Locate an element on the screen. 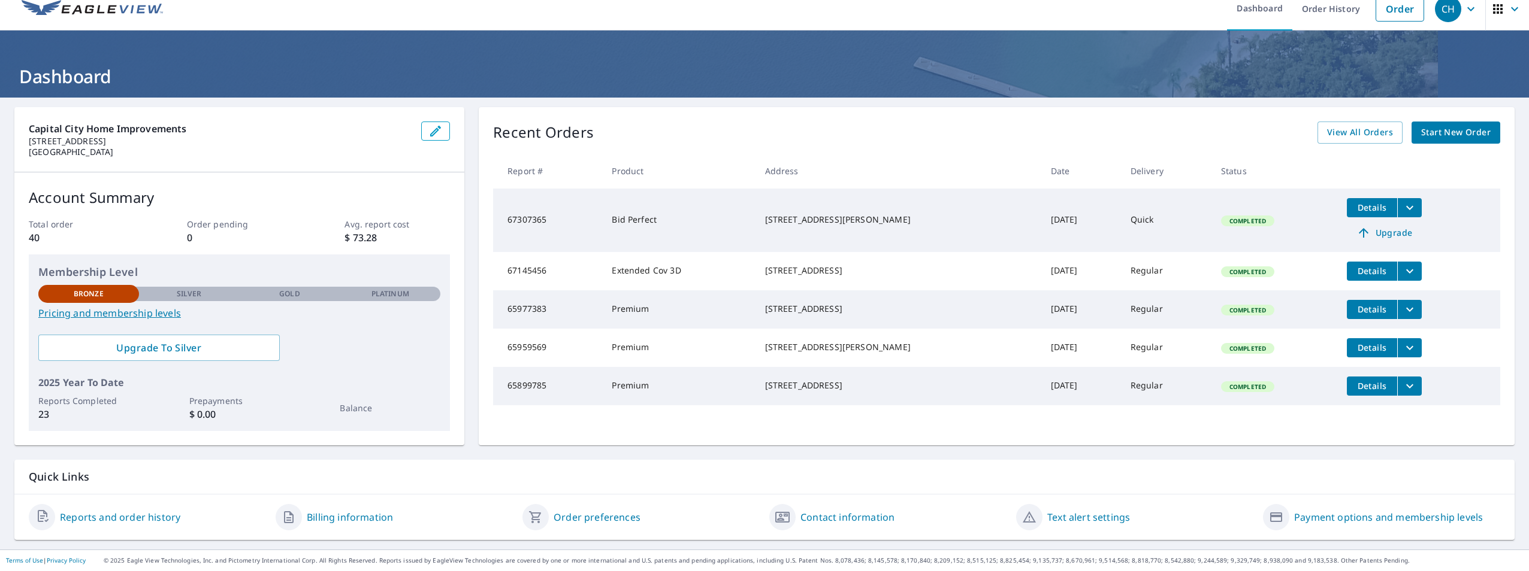 Image resolution: width=1529 pixels, height=571 pixels. a: Payment options and membership levels is located at coordinates (1388, 518).